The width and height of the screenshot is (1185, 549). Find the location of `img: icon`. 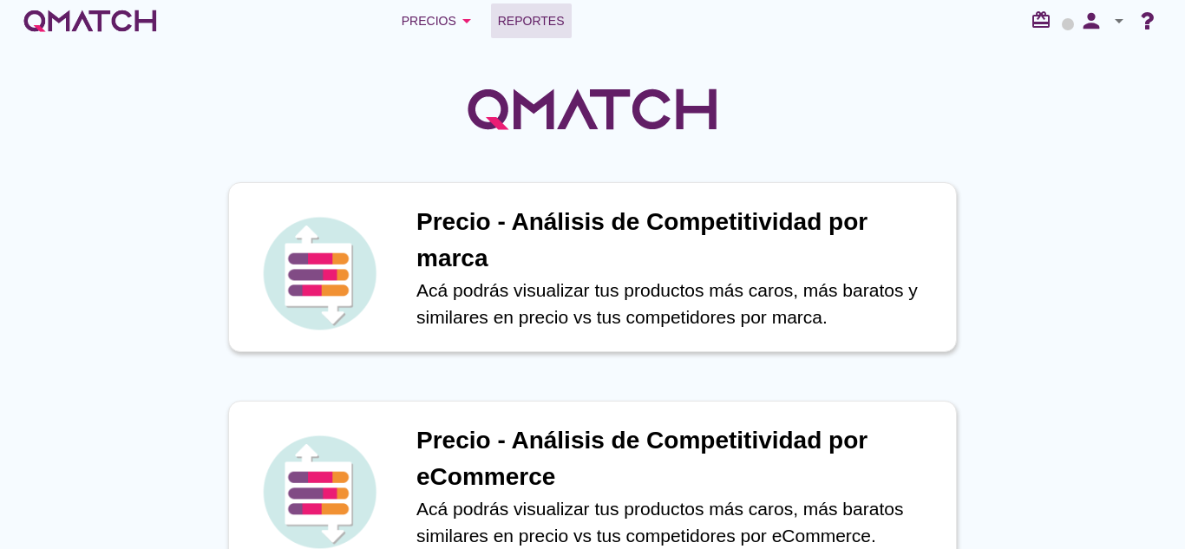

img: icon is located at coordinates (319, 273).